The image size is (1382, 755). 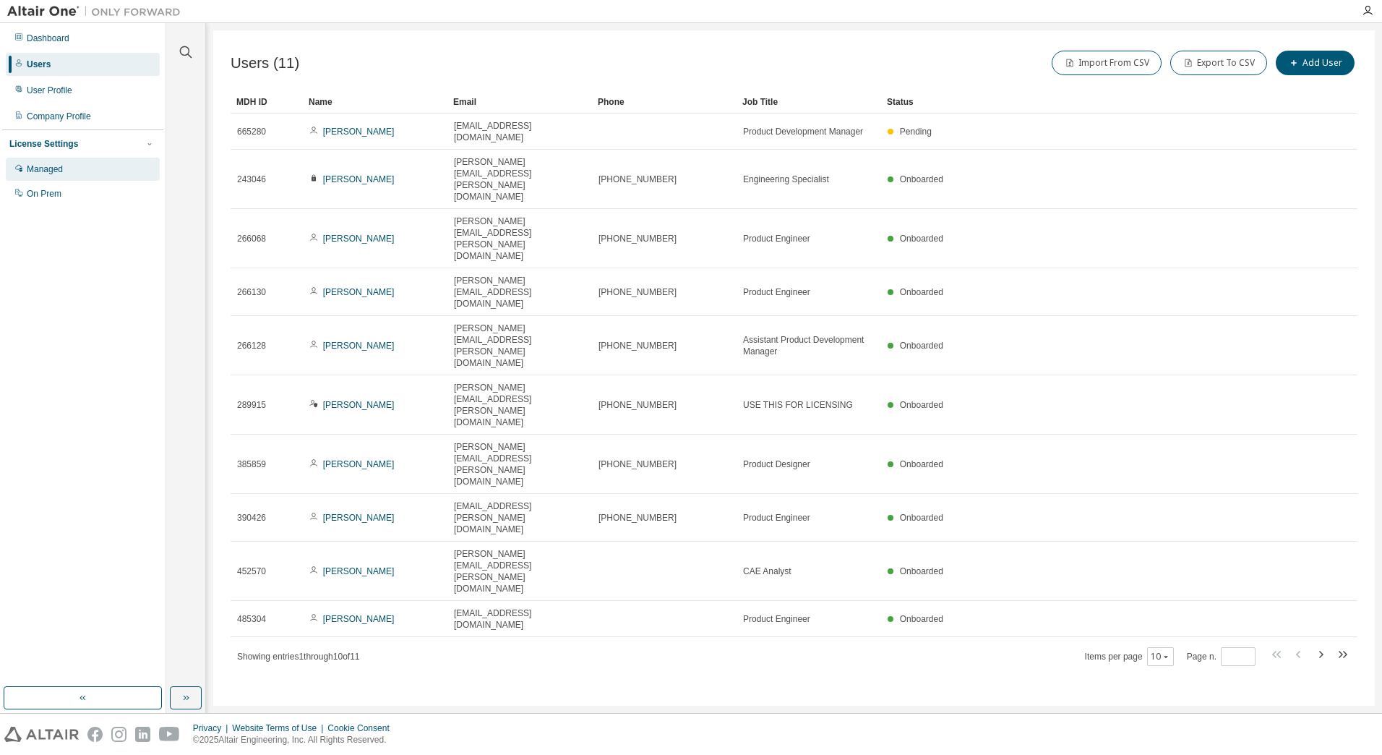 I want to click on span: 485304, so click(x=252, y=619).